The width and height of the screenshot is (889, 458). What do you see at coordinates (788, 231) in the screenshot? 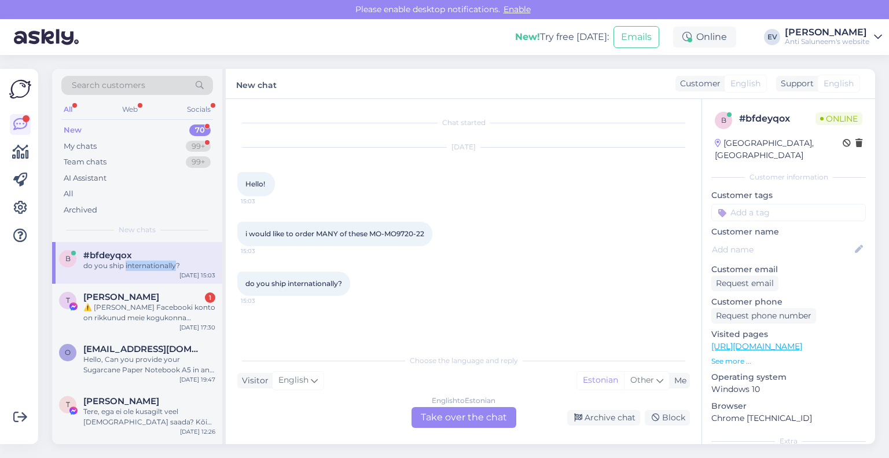
I see `p: Customer name` at bounding box center [788, 231].